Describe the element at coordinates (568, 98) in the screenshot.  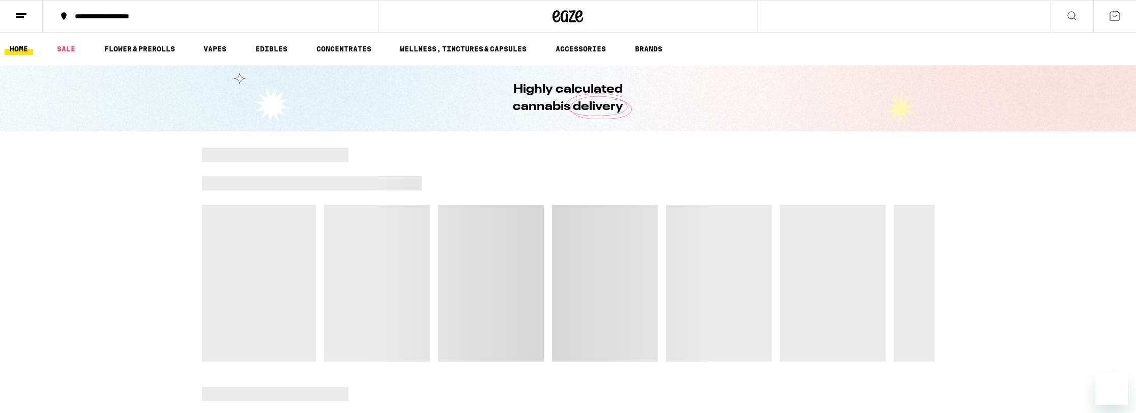
I see `h1: Highly calculated cannabis delivery` at that location.